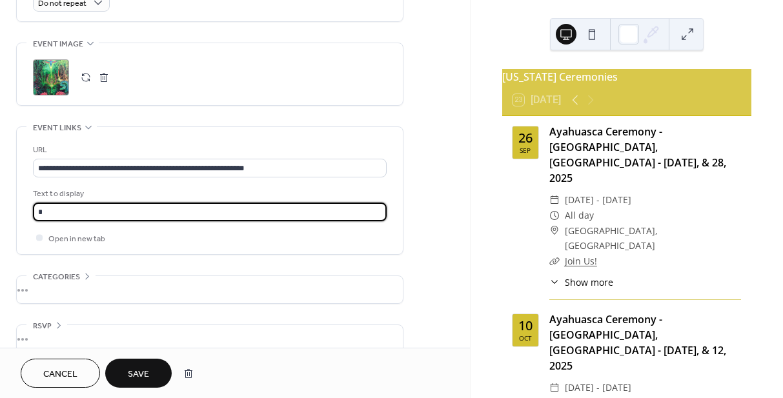  I want to click on div: Sep, so click(525, 150).